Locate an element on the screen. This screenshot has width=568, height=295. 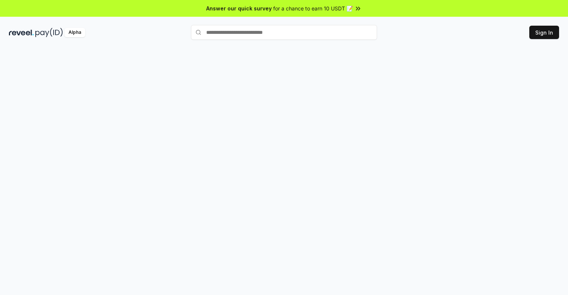
img: reveel_dark is located at coordinates (21, 32).